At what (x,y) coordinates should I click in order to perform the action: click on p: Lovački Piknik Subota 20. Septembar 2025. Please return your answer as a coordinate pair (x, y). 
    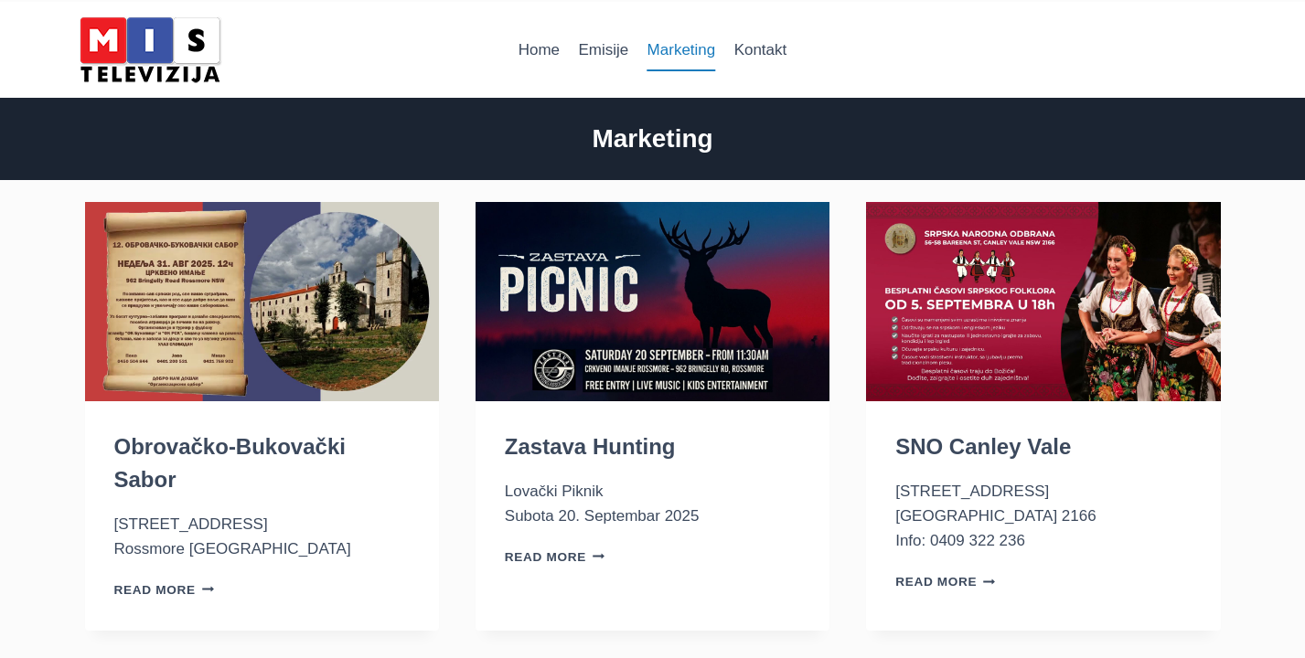
    Looking at the image, I should click on (652, 504).